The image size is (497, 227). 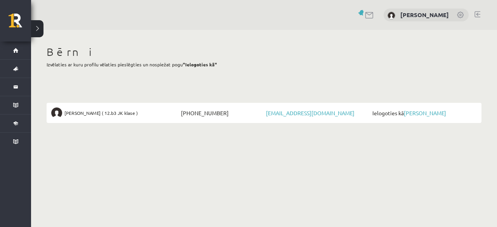 What do you see at coordinates (57, 113) in the screenshot?
I see `img: Valentīns Sergejevs` at bounding box center [57, 113].